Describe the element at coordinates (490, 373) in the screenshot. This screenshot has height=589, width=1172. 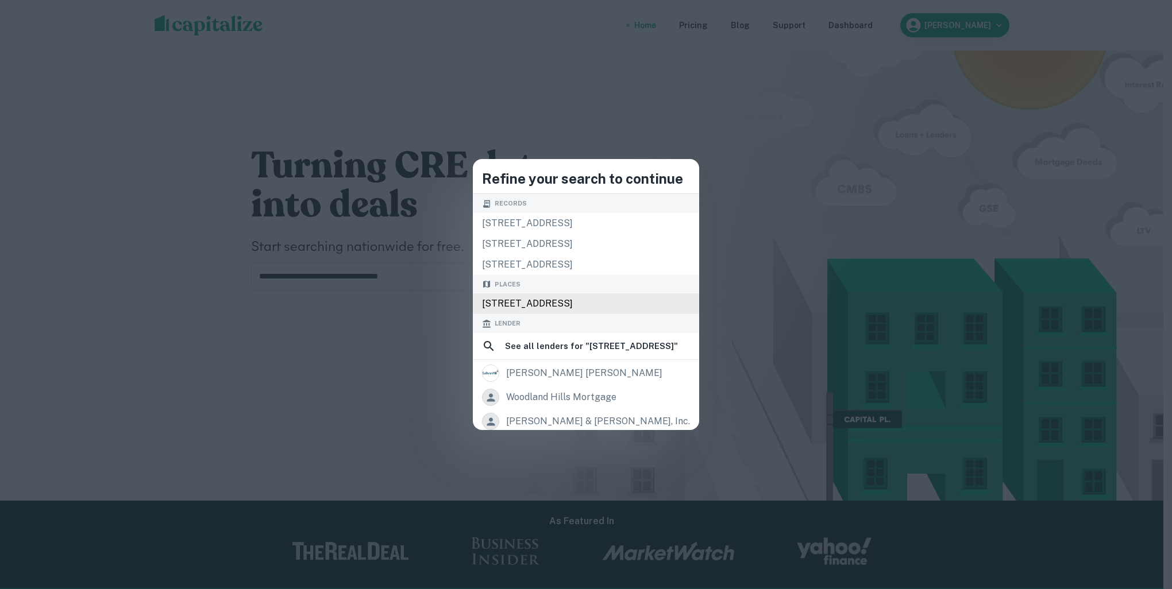
I see `img: picture` at that location.